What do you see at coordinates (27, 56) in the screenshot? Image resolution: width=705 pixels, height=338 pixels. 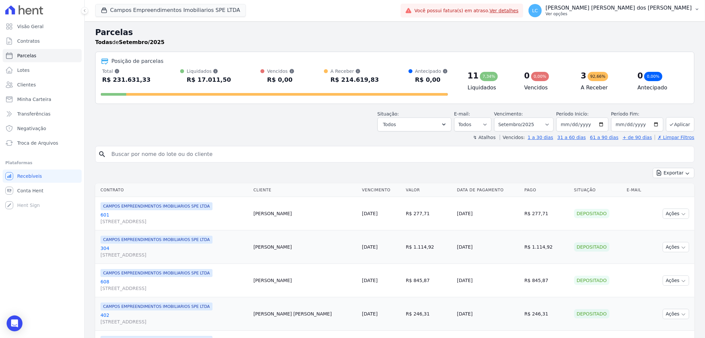 I see `span: Parcelas` at bounding box center [27, 56].